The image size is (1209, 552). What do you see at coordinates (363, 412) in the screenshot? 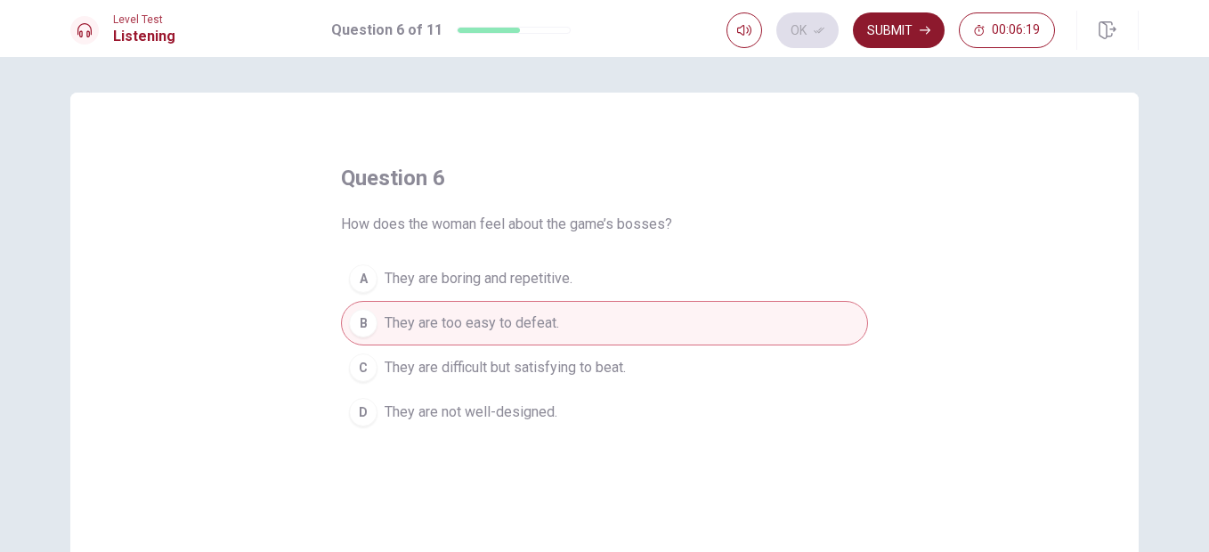
I see `div: D` at bounding box center [363, 412].